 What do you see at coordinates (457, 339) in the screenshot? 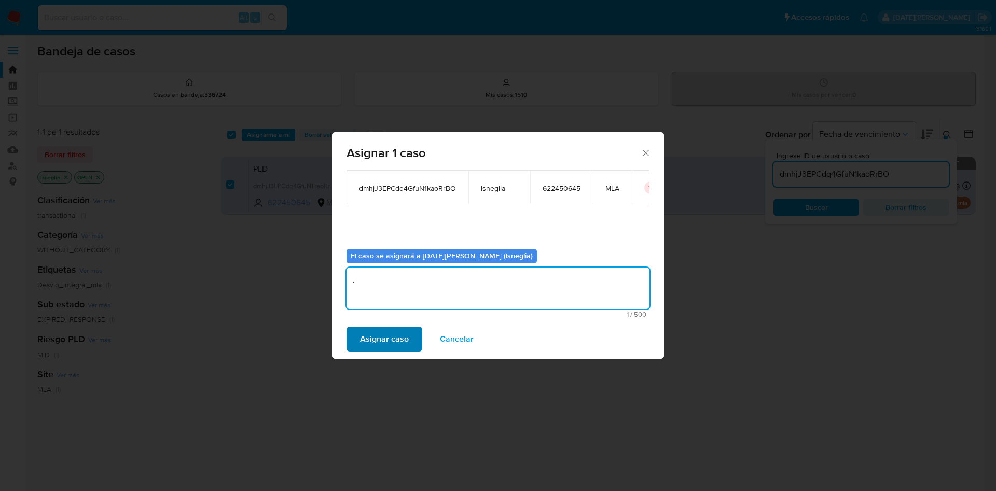
I see `button: Cancelar` at bounding box center [457, 339].